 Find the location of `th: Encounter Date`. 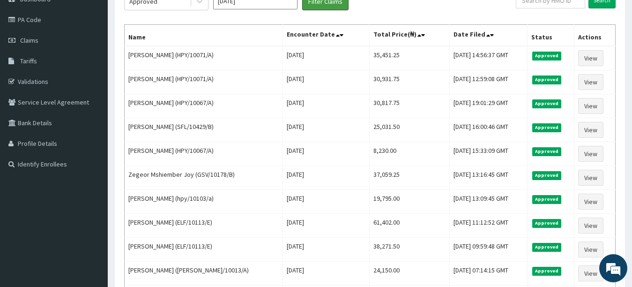

th: Encounter Date is located at coordinates (325, 36).